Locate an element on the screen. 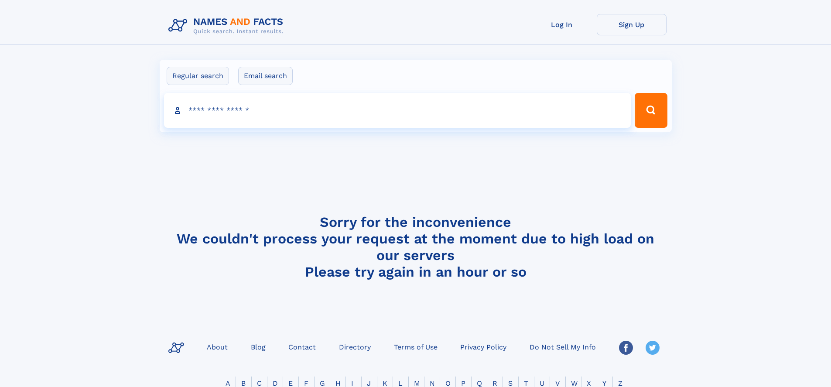 The height and width of the screenshot is (387, 831). a: Privacy Policy is located at coordinates (483, 346).